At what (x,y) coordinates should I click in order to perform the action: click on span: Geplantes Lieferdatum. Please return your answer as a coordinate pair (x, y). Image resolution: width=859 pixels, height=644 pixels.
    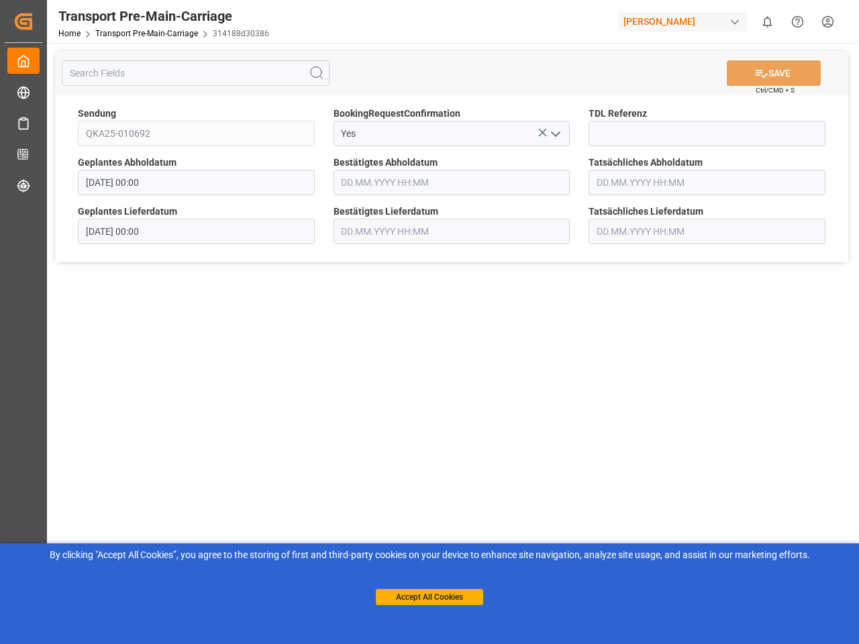
    Looking at the image, I should click on (128, 211).